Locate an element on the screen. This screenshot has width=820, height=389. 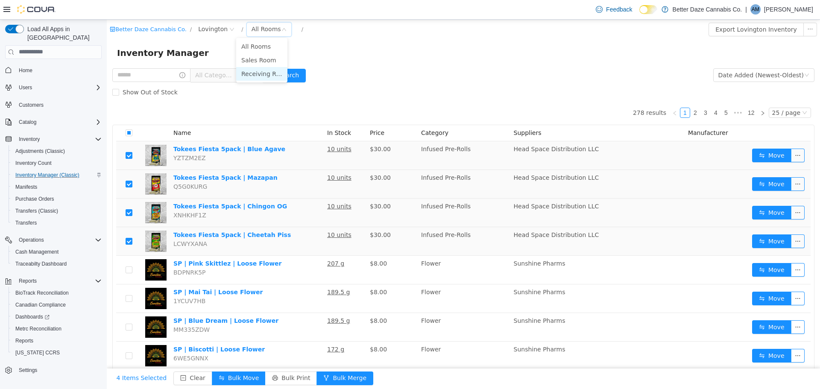
span: Adjustments (Classic) is located at coordinates (57, 151).